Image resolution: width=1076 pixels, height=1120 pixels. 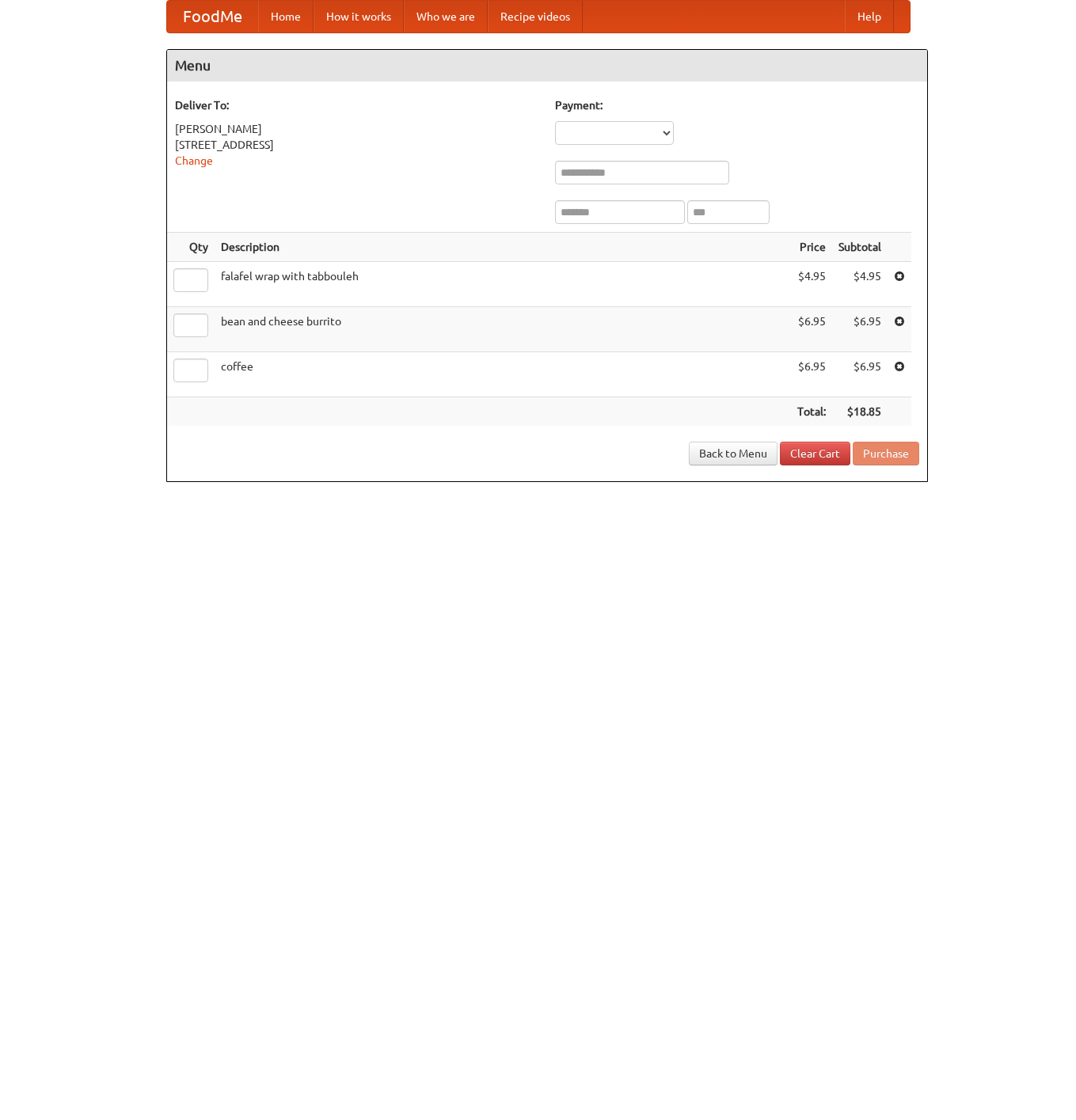 I want to click on td: bean and cheese burrito, so click(x=503, y=329).